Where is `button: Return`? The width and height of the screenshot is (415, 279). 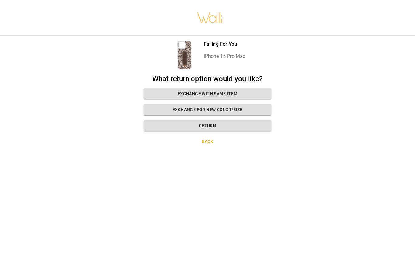 button: Return is located at coordinates (208, 126).